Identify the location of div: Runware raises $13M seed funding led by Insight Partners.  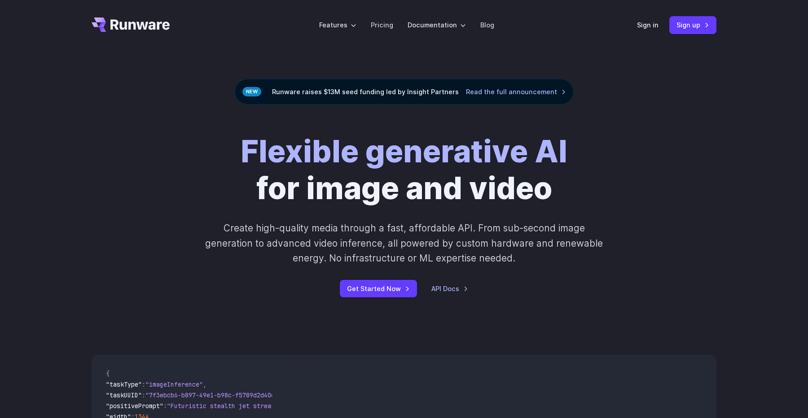
(404, 92).